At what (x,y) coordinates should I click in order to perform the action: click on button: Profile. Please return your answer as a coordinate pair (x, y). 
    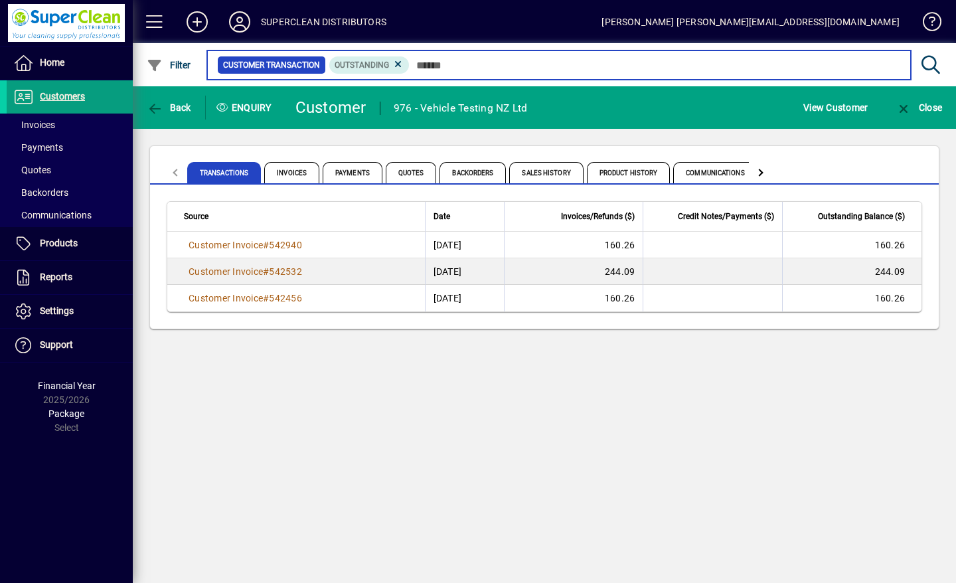
    Looking at the image, I should click on (240, 22).